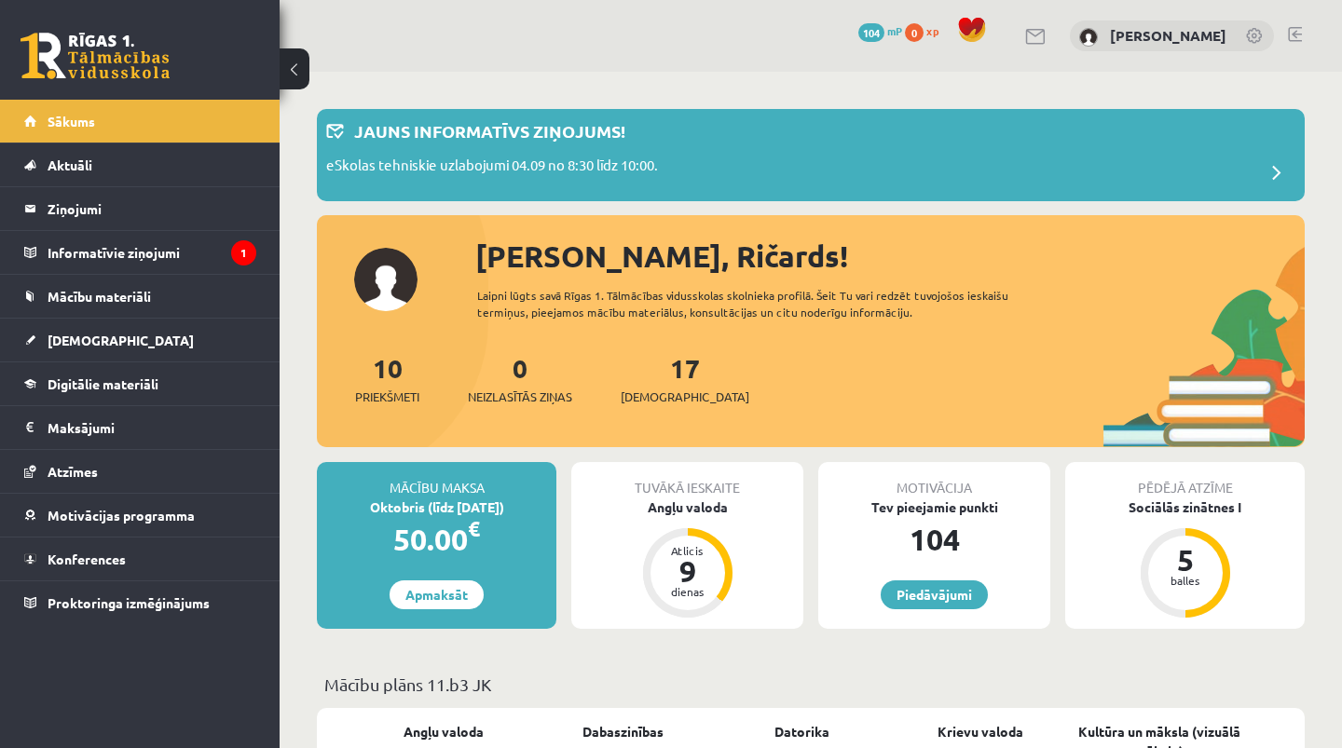 This screenshot has height=748, width=1342. What do you see at coordinates (436, 539) in the screenshot?
I see `div: 50.00` at bounding box center [436, 539].